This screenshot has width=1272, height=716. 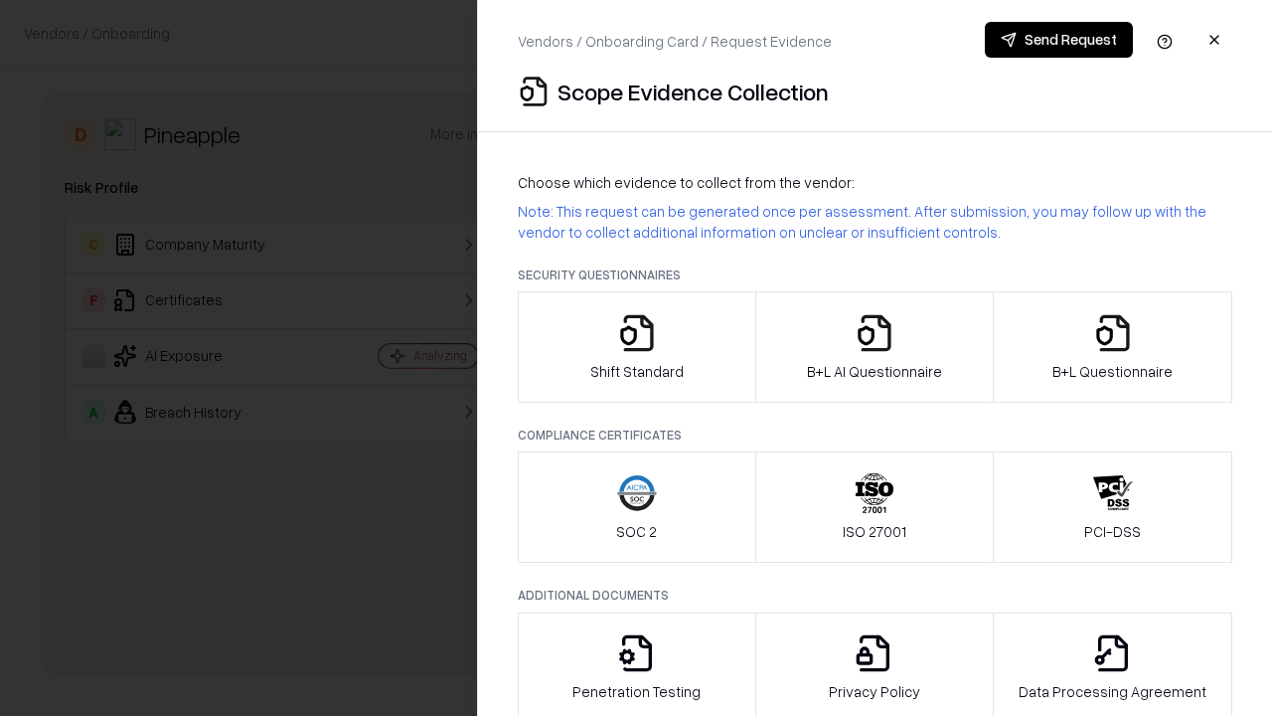 What do you see at coordinates (637, 347) in the screenshot?
I see `button: Shift Standard` at bounding box center [637, 347].